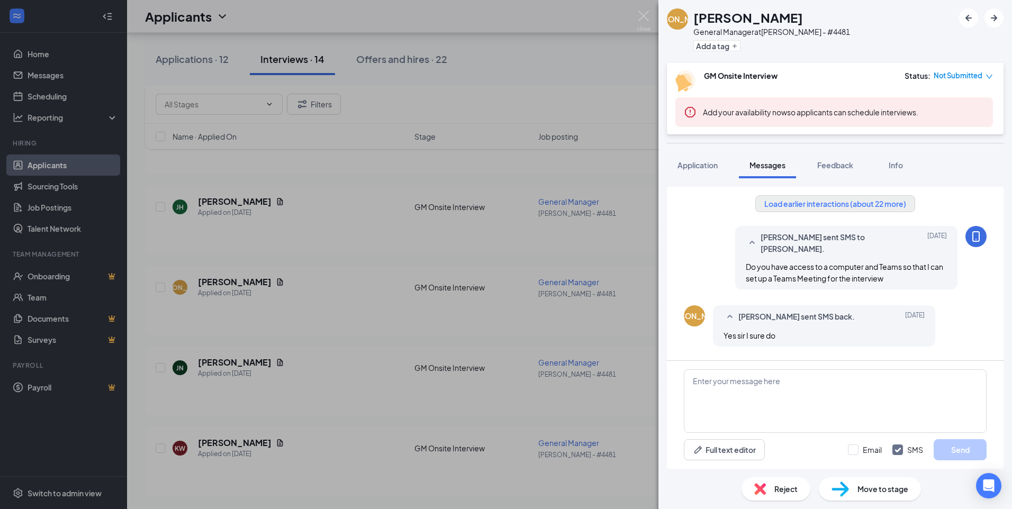 This screenshot has width=1012, height=509. What do you see at coordinates (895, 165) in the screenshot?
I see `span: Info` at bounding box center [895, 165].